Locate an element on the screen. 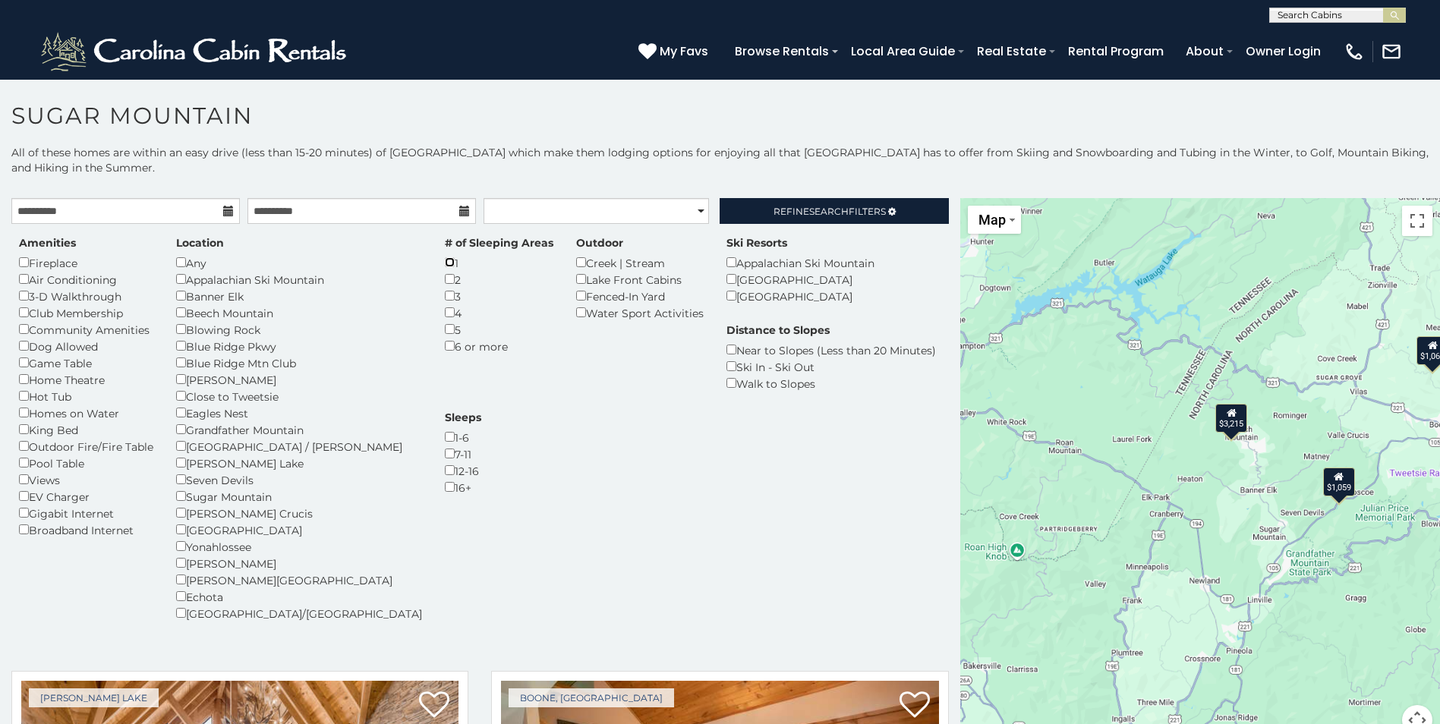 The width and height of the screenshot is (1440, 724). div: Homes on Water is located at coordinates (86, 413).